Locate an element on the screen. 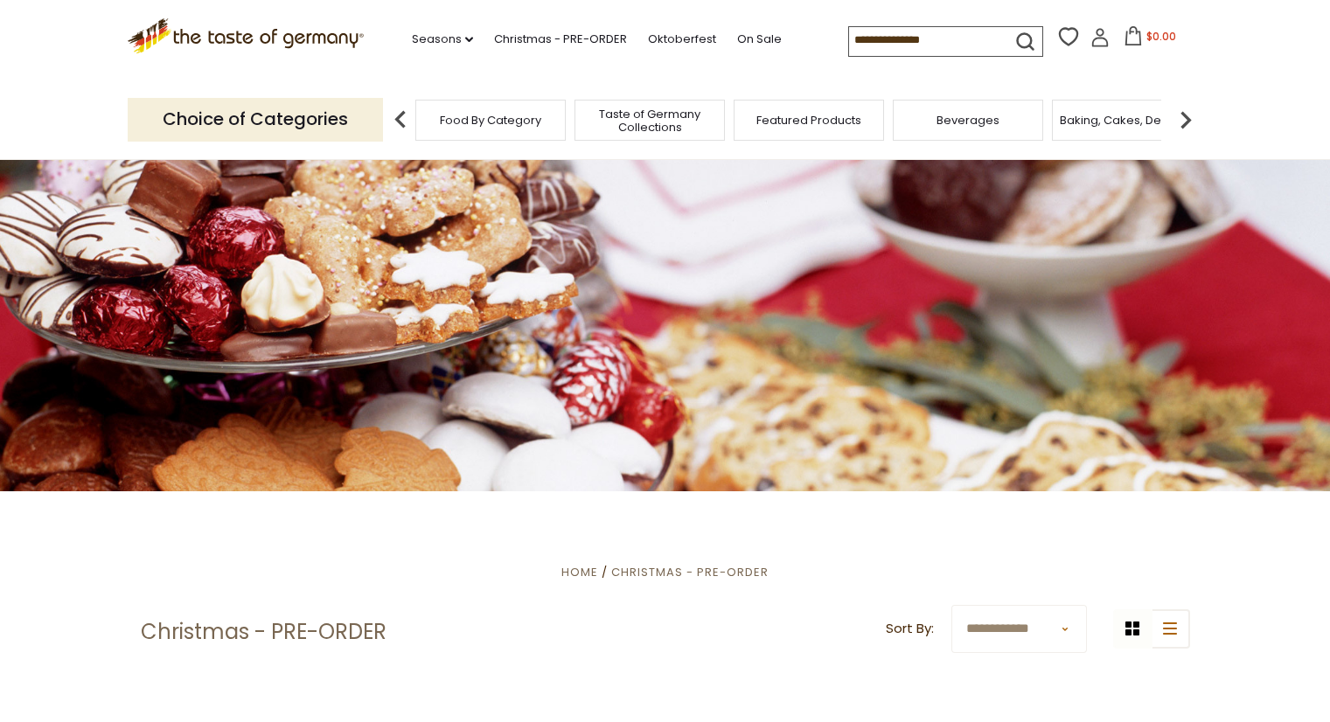 This screenshot has height=722, width=1330. button: $0.00 is located at coordinates (1150, 39).